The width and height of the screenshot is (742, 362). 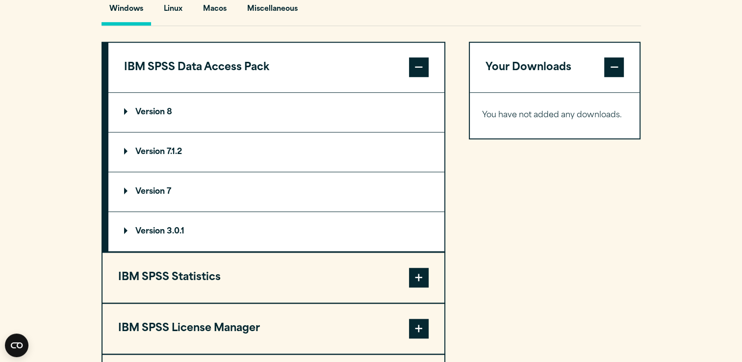 What do you see at coordinates (276, 192) in the screenshot?
I see `summary: Version 7` at bounding box center [276, 192].